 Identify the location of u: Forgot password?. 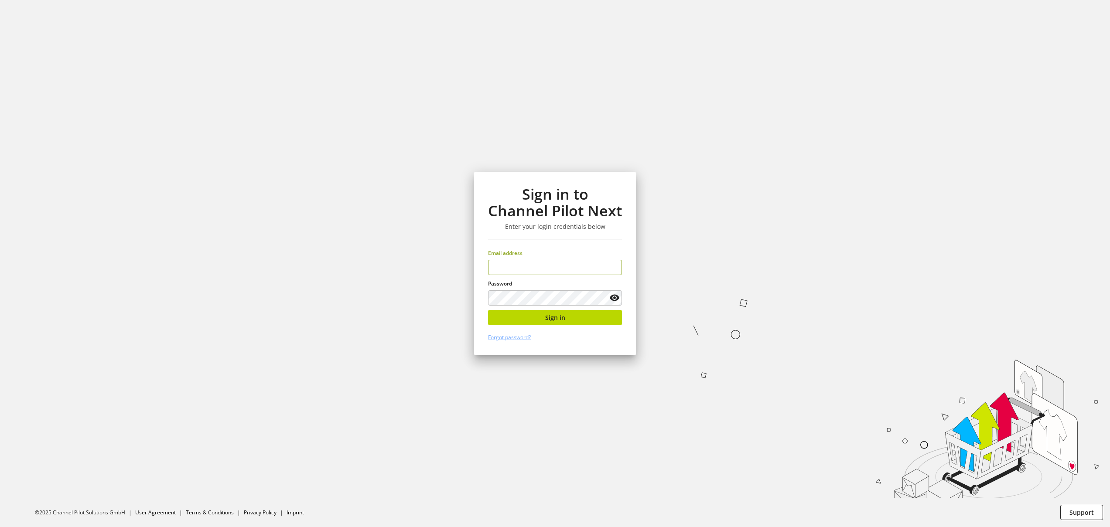
(509, 337).